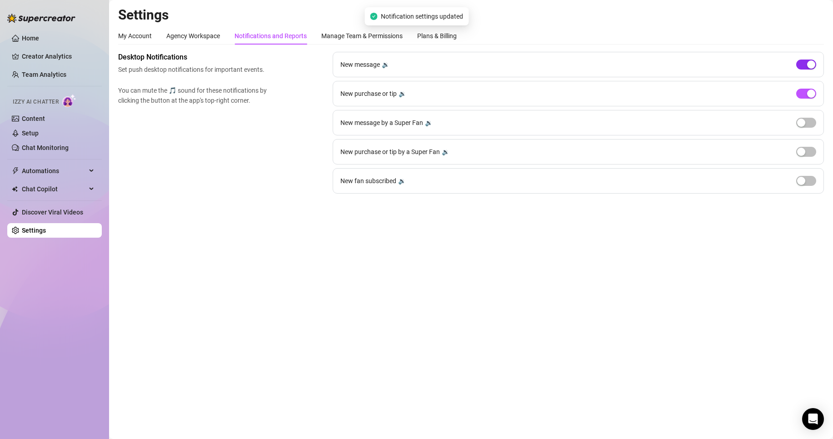 This screenshot has width=833, height=439. I want to click on span: Automations, so click(54, 171).